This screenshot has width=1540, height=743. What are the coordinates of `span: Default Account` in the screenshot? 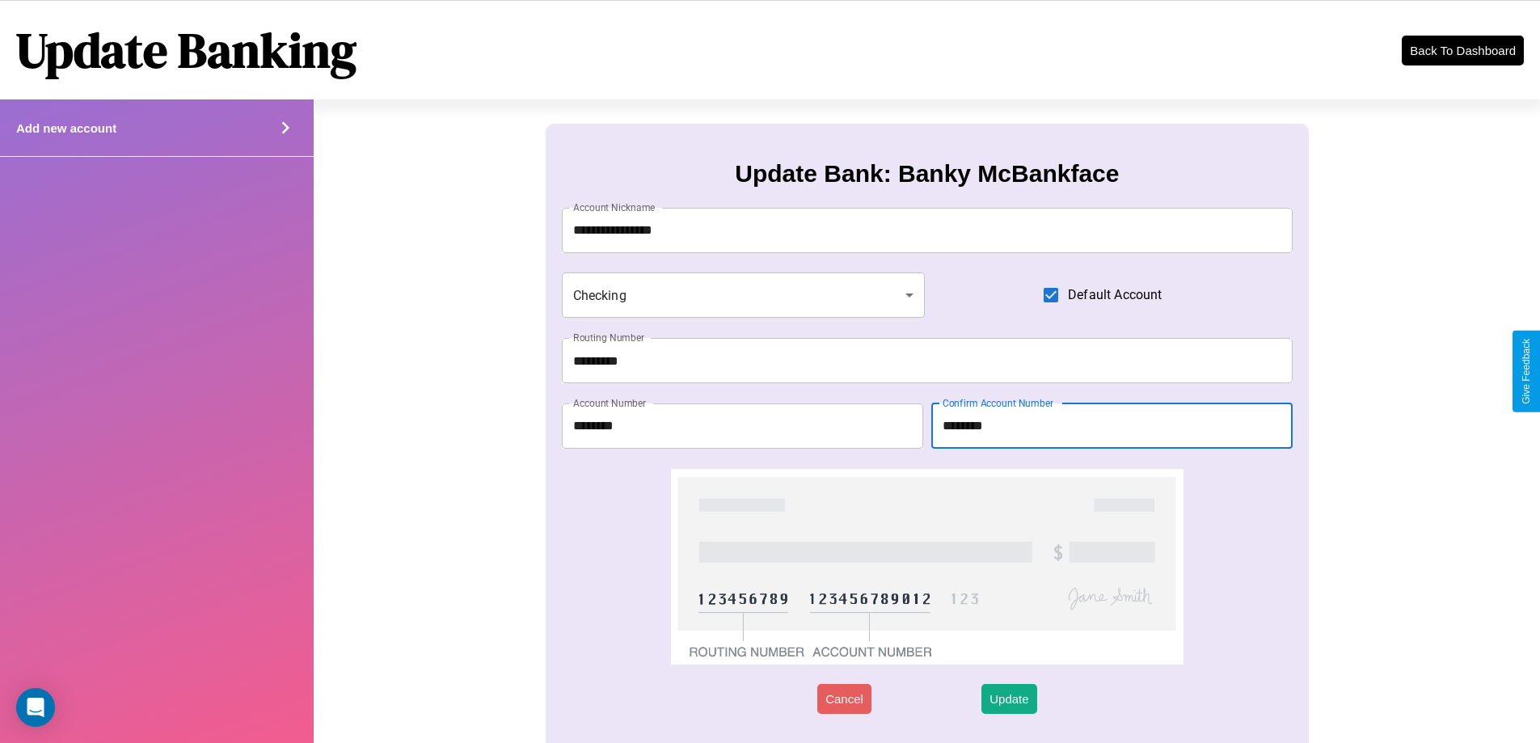 It's located at (1115, 295).